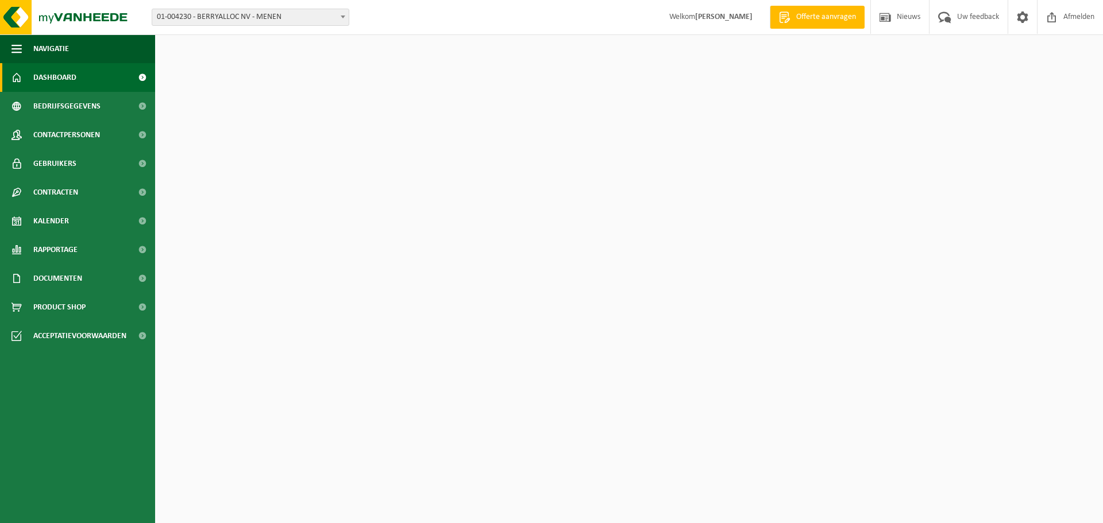 The image size is (1103, 523). Describe the element at coordinates (59, 307) in the screenshot. I see `span: Product Shop` at that location.